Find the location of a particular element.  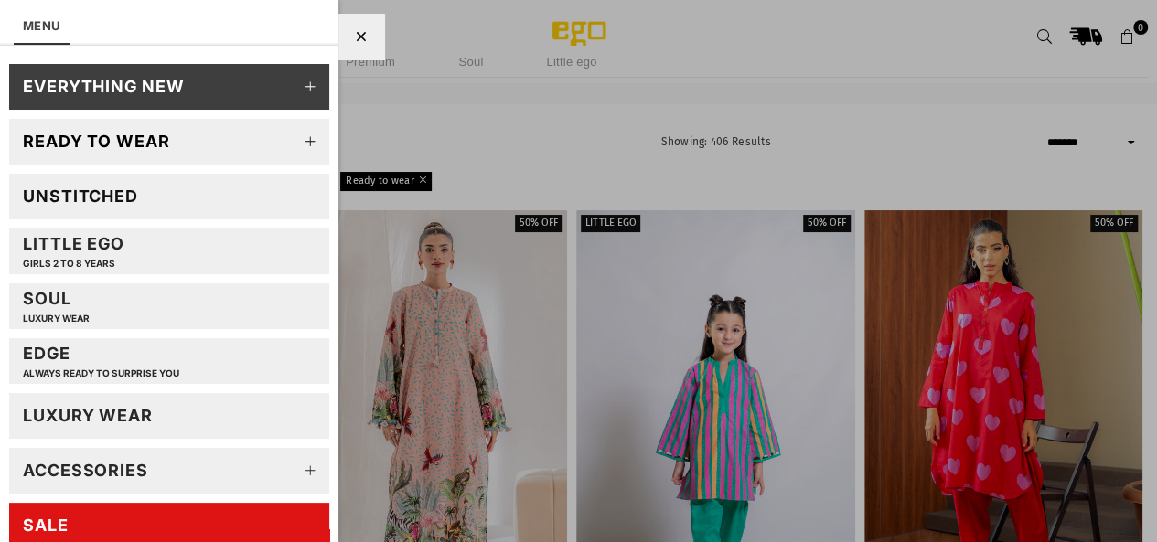

p: LUXURY WEAR is located at coordinates (56, 318).